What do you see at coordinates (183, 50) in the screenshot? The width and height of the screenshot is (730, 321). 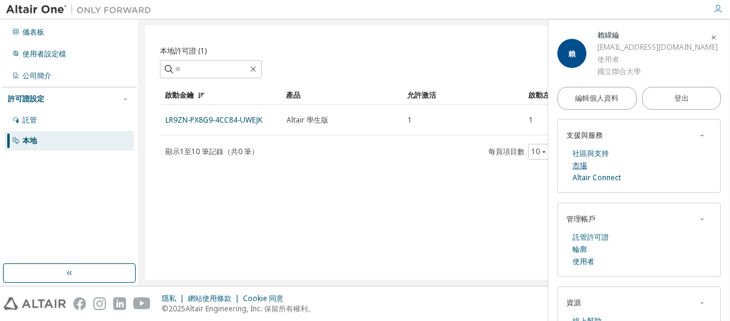 I see `font: 本地許可證 (1)` at bounding box center [183, 50].